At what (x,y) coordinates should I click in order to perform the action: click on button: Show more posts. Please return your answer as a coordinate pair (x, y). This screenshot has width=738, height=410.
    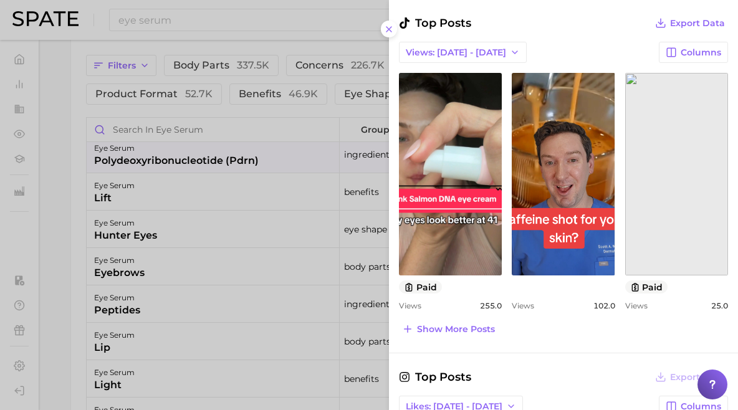
    Looking at the image, I should click on (448, 329).